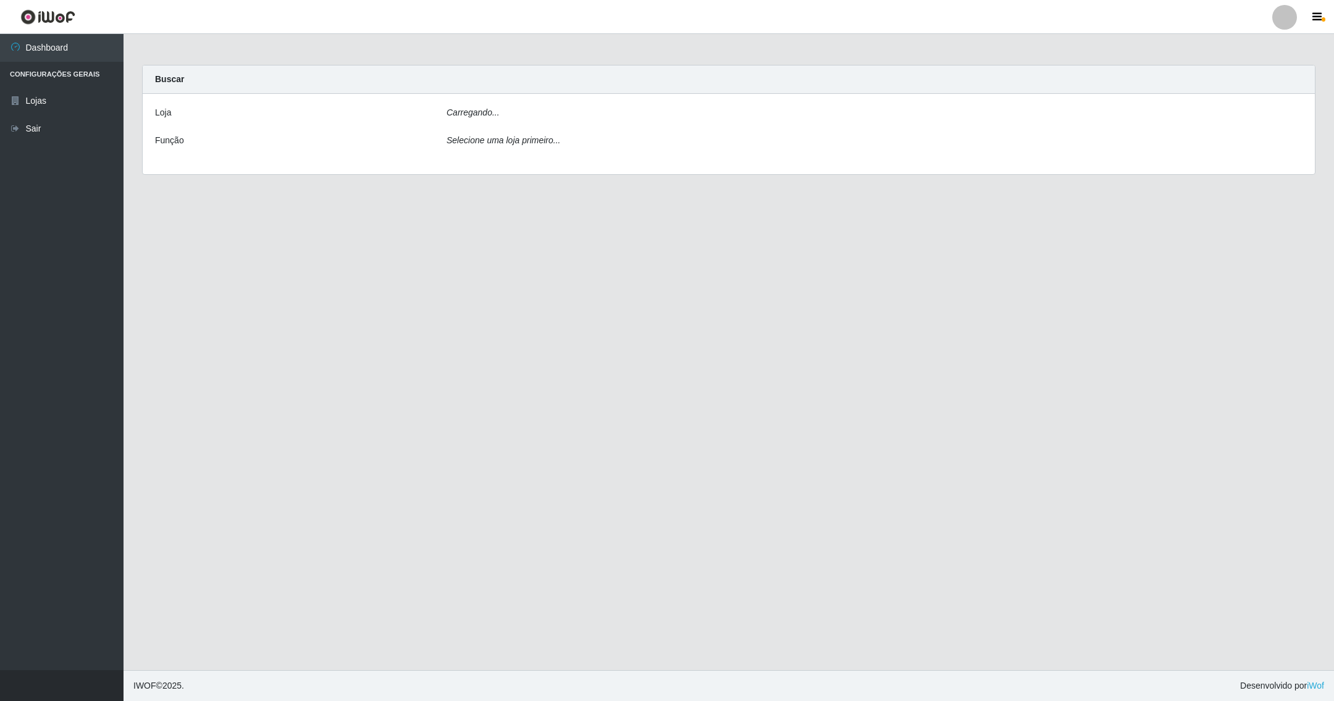 The image size is (1334, 701). What do you see at coordinates (159, 685) in the screenshot?
I see `span: © 2025 .` at bounding box center [159, 685].